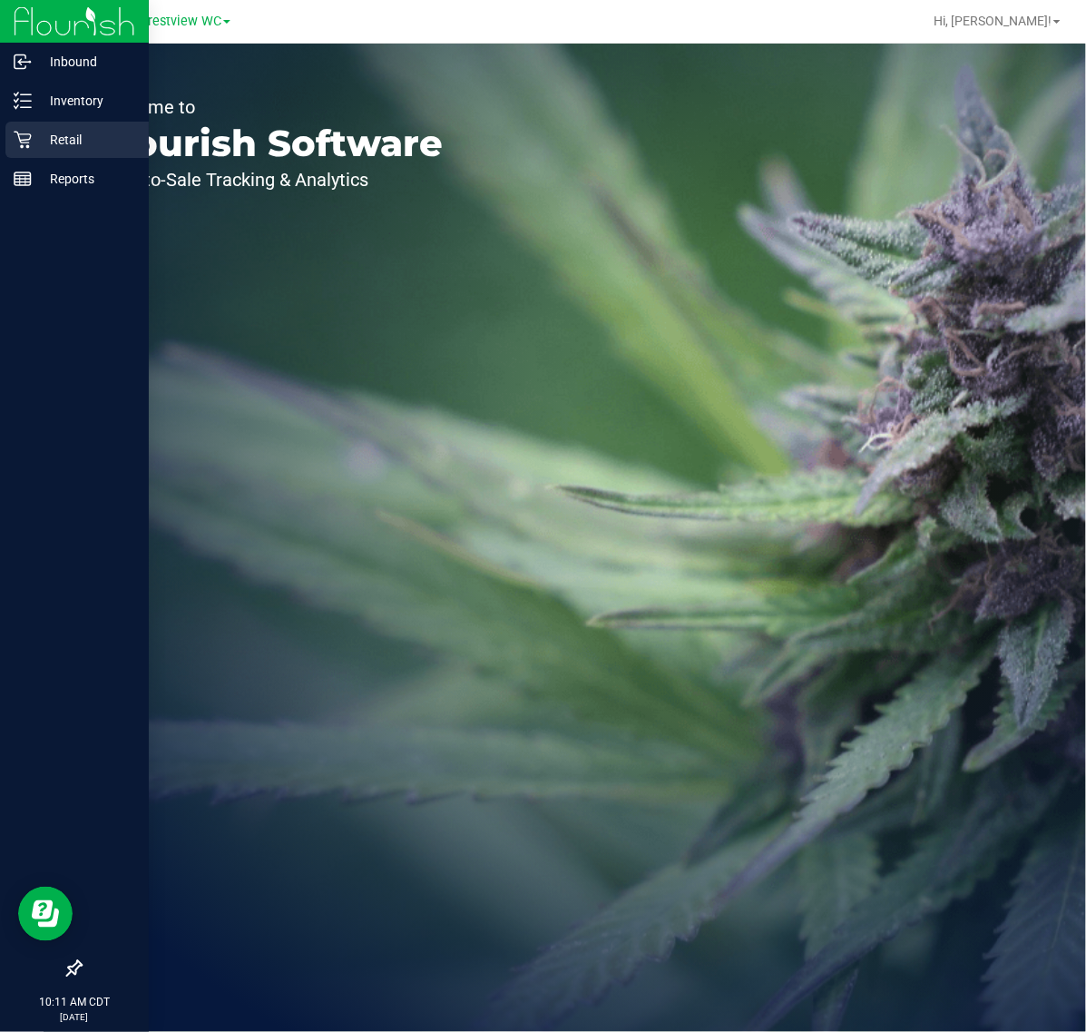 This screenshot has width=1086, height=1032. I want to click on p: Reports, so click(86, 179).